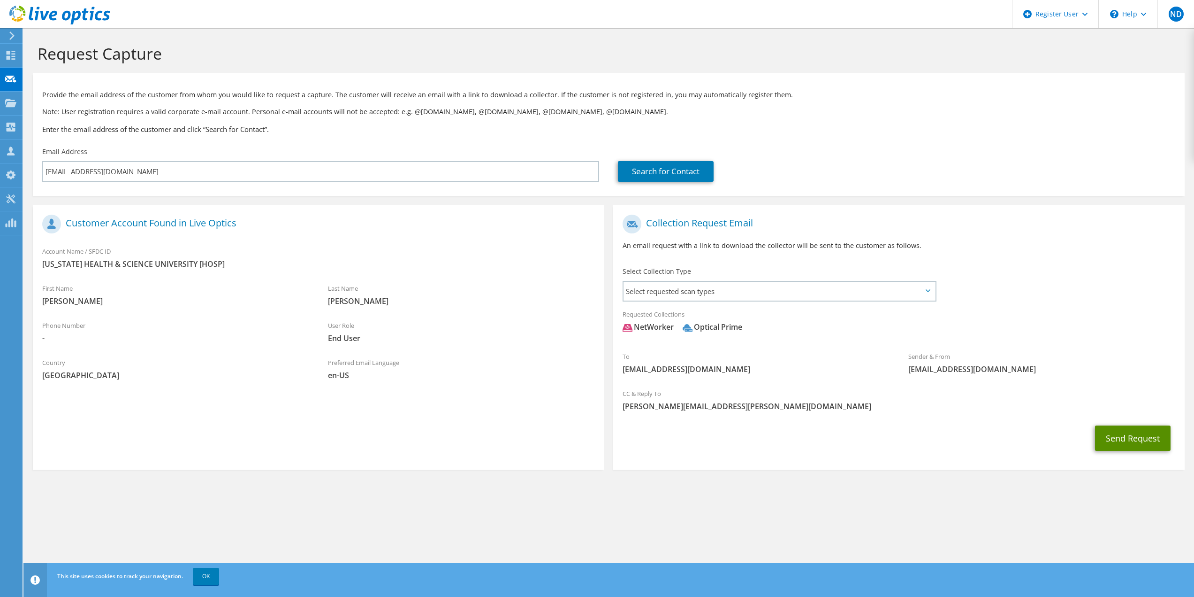 This screenshot has height=597, width=1194. Describe the element at coordinates (756, 362) in the screenshot. I see `div: To` at that location.